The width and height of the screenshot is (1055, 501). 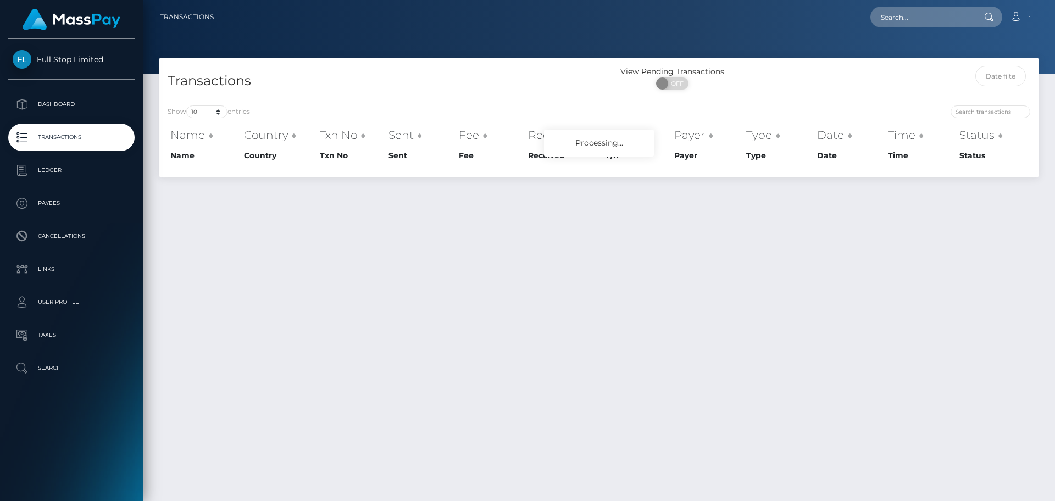 What do you see at coordinates (71, 302) in the screenshot?
I see `a: User Profile` at bounding box center [71, 302].